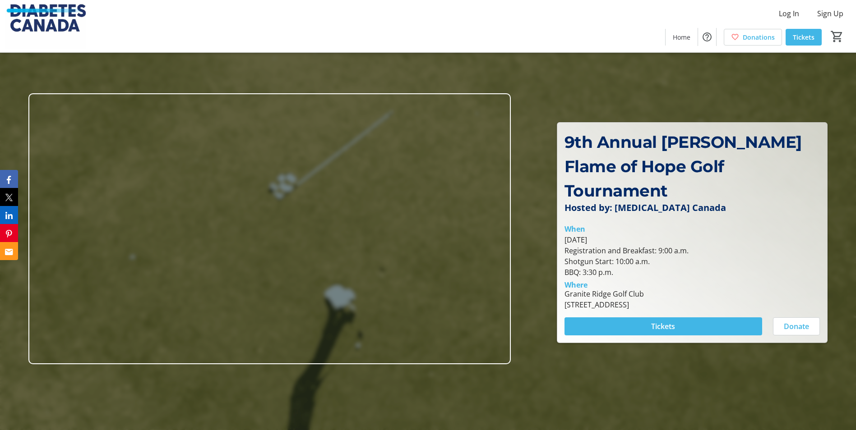  Describe the element at coordinates (803, 37) in the screenshot. I see `a: Tickets` at that location.